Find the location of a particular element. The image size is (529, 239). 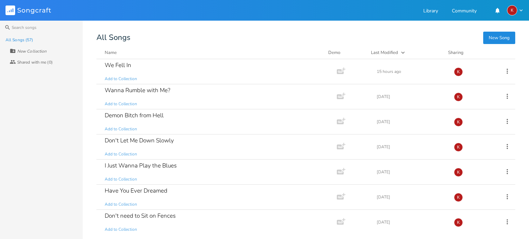

div: All Songs (57) is located at coordinates (19, 40).